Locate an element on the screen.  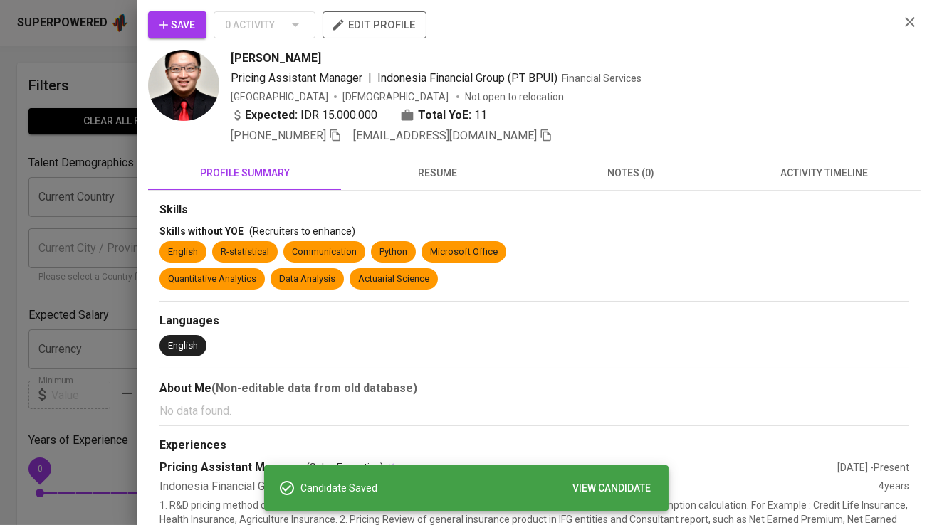
span: Save is located at coordinates (177, 25).